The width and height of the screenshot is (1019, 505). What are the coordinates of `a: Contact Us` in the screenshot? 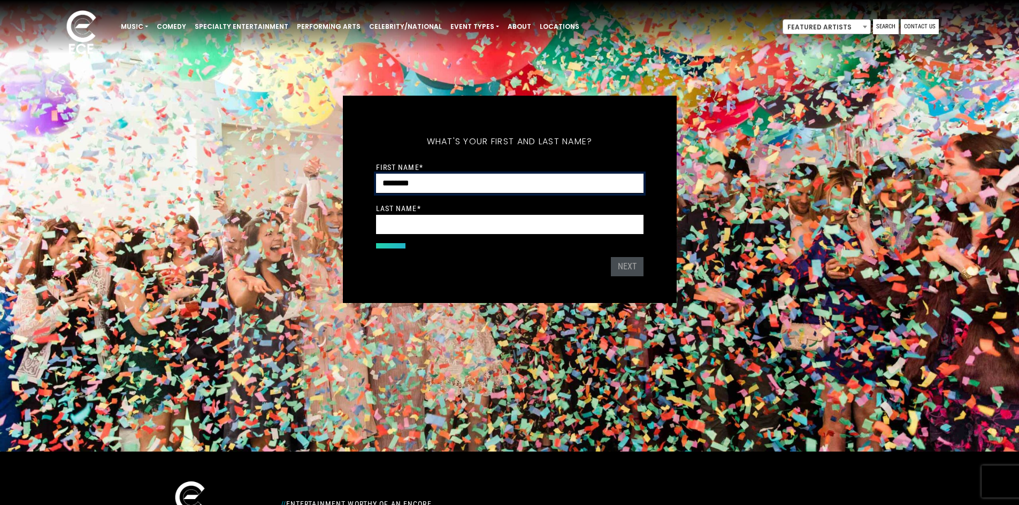 It's located at (919, 27).